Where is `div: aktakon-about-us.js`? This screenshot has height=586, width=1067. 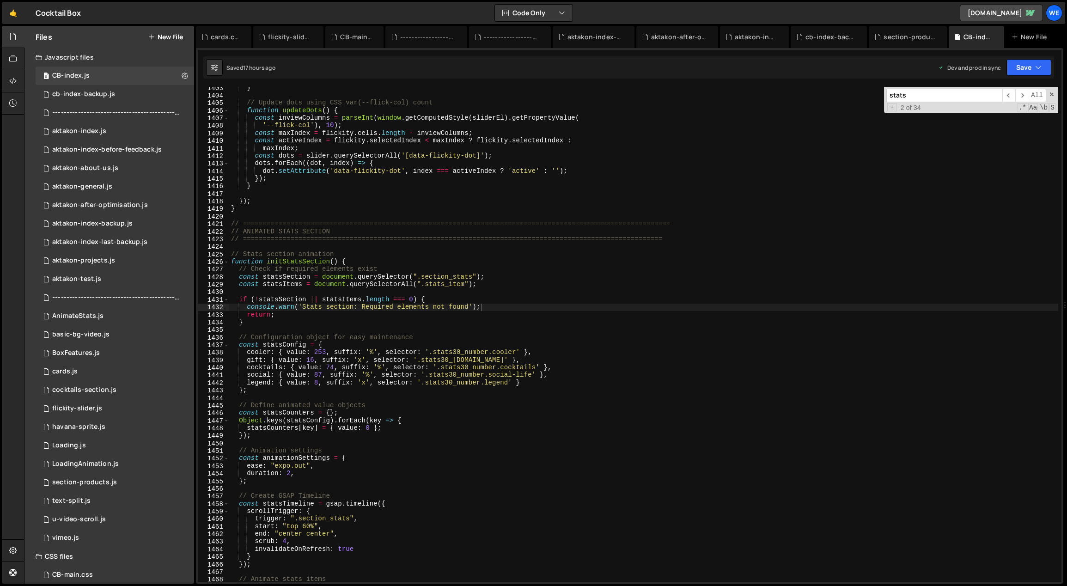
div: aktakon-about-us.js is located at coordinates (85, 168).